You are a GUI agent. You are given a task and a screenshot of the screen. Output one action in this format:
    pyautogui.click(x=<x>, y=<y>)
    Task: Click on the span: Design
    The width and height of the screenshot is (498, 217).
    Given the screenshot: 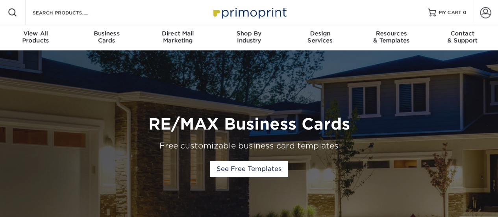 What is the action you would take?
    pyautogui.click(x=320, y=33)
    